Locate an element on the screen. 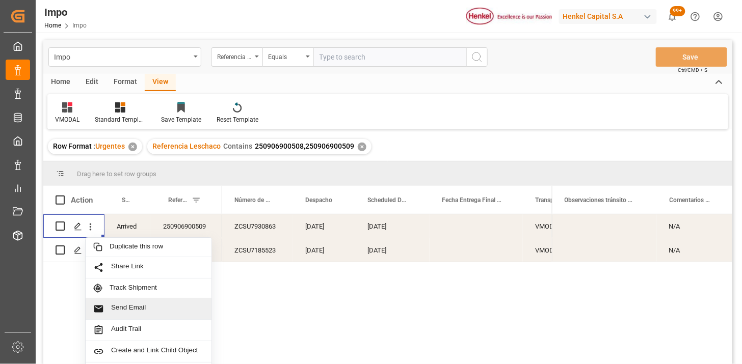 This screenshot has height=364, width=742. button: search button is located at coordinates (477, 57).